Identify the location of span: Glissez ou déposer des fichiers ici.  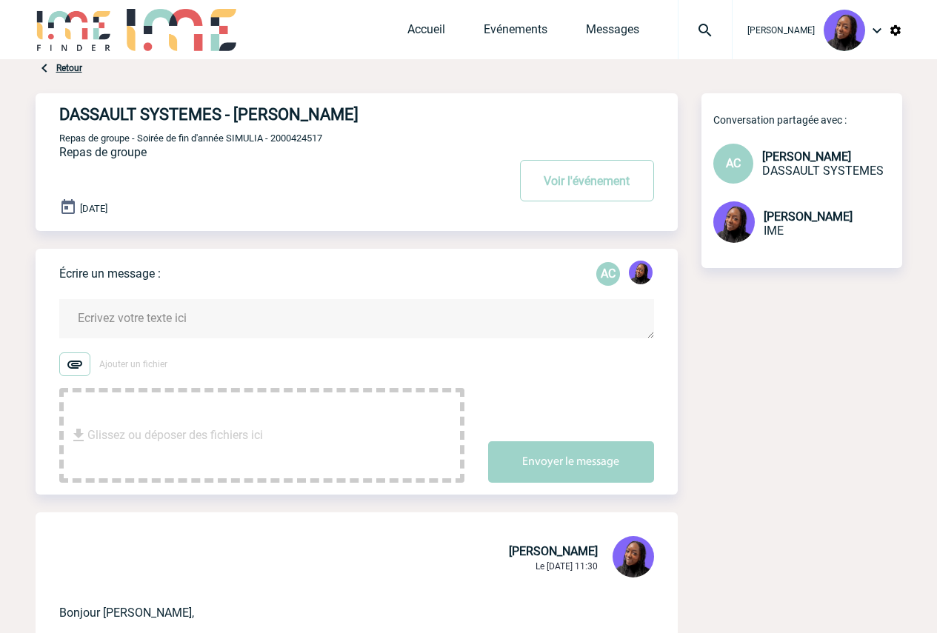
(175, 435).